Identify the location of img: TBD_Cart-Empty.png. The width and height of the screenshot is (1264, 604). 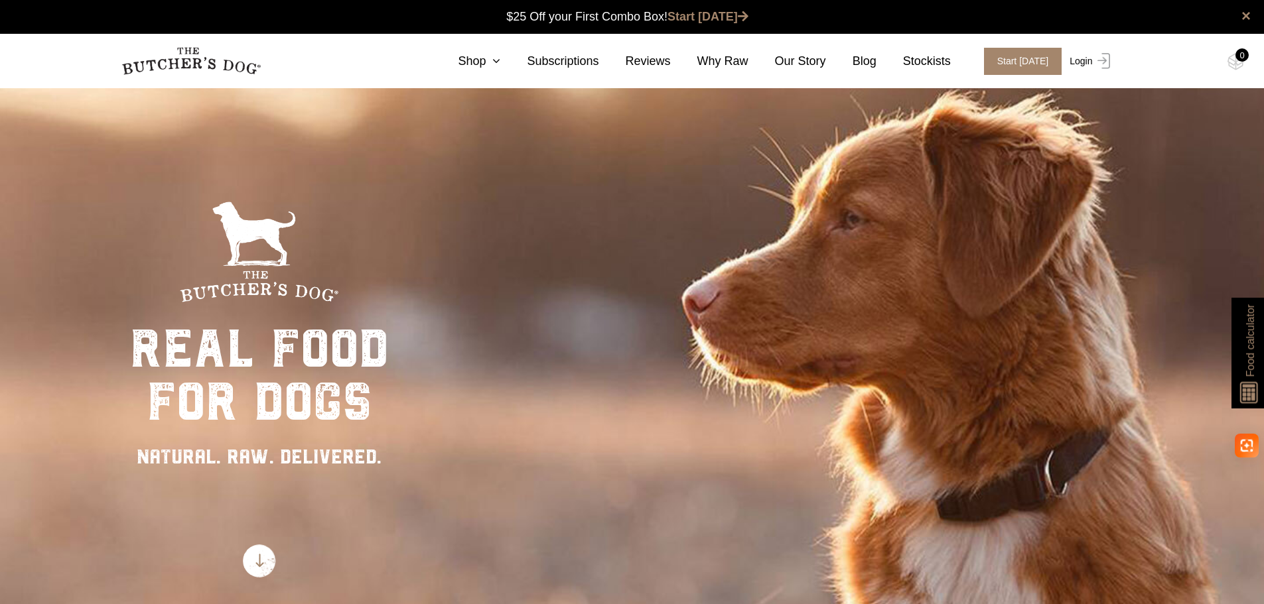
(1235, 62).